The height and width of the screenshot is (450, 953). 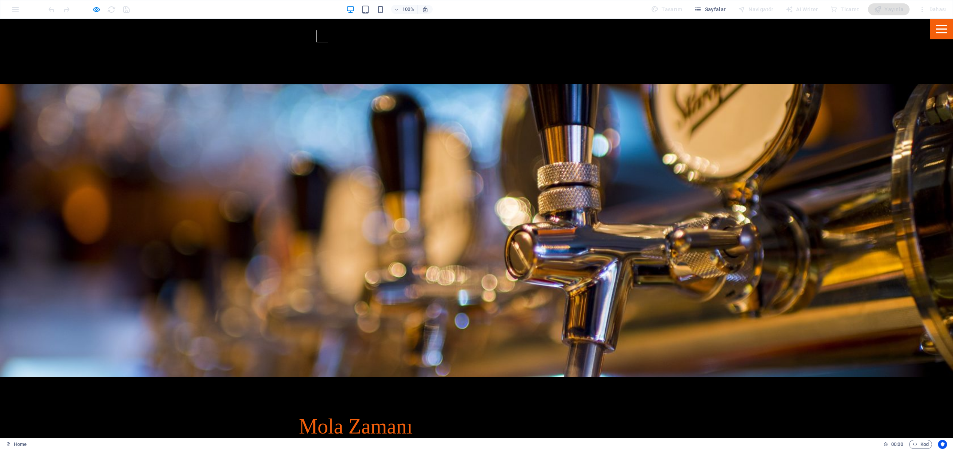 I want to click on a: Seçimi iptal etmek için tıkla. Sayfaları açmak için çift tıkla, so click(x=16, y=444).